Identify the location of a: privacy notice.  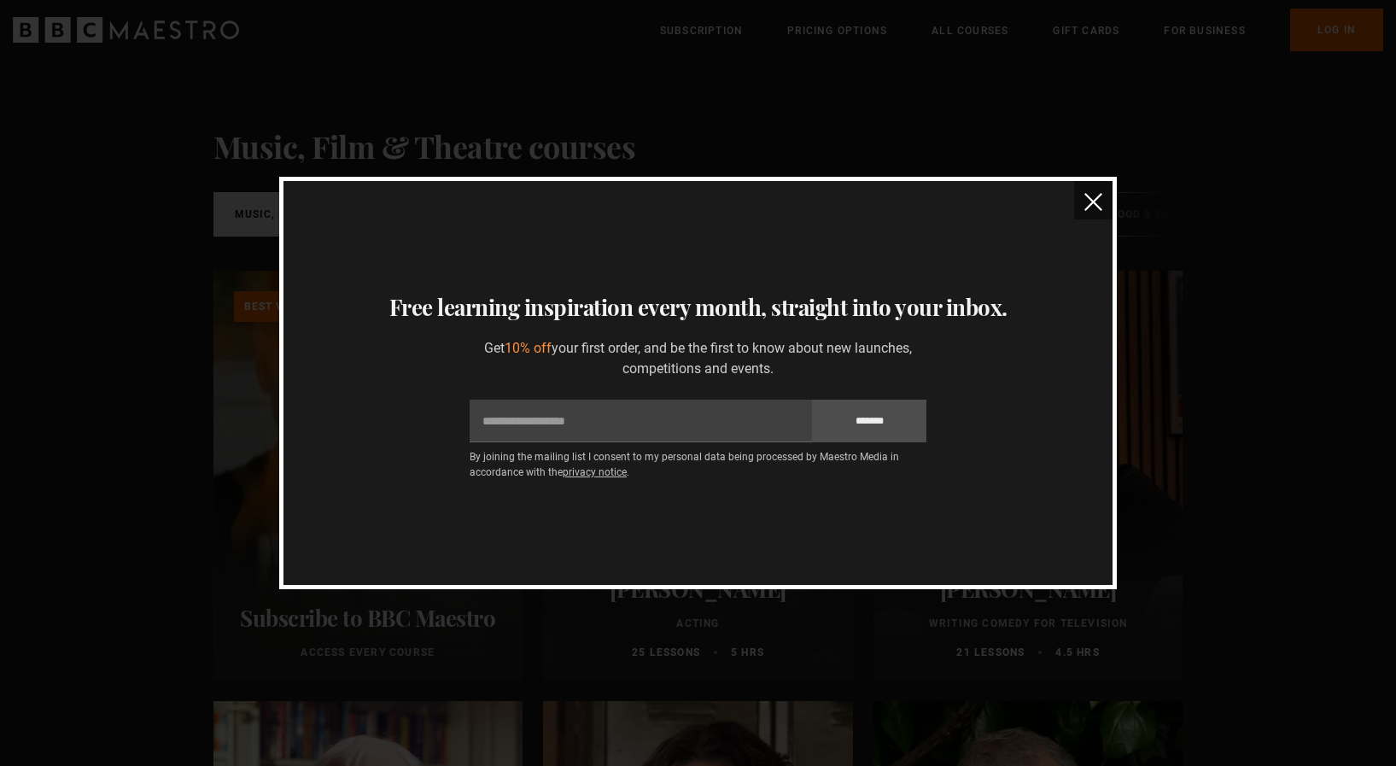
(594, 472).